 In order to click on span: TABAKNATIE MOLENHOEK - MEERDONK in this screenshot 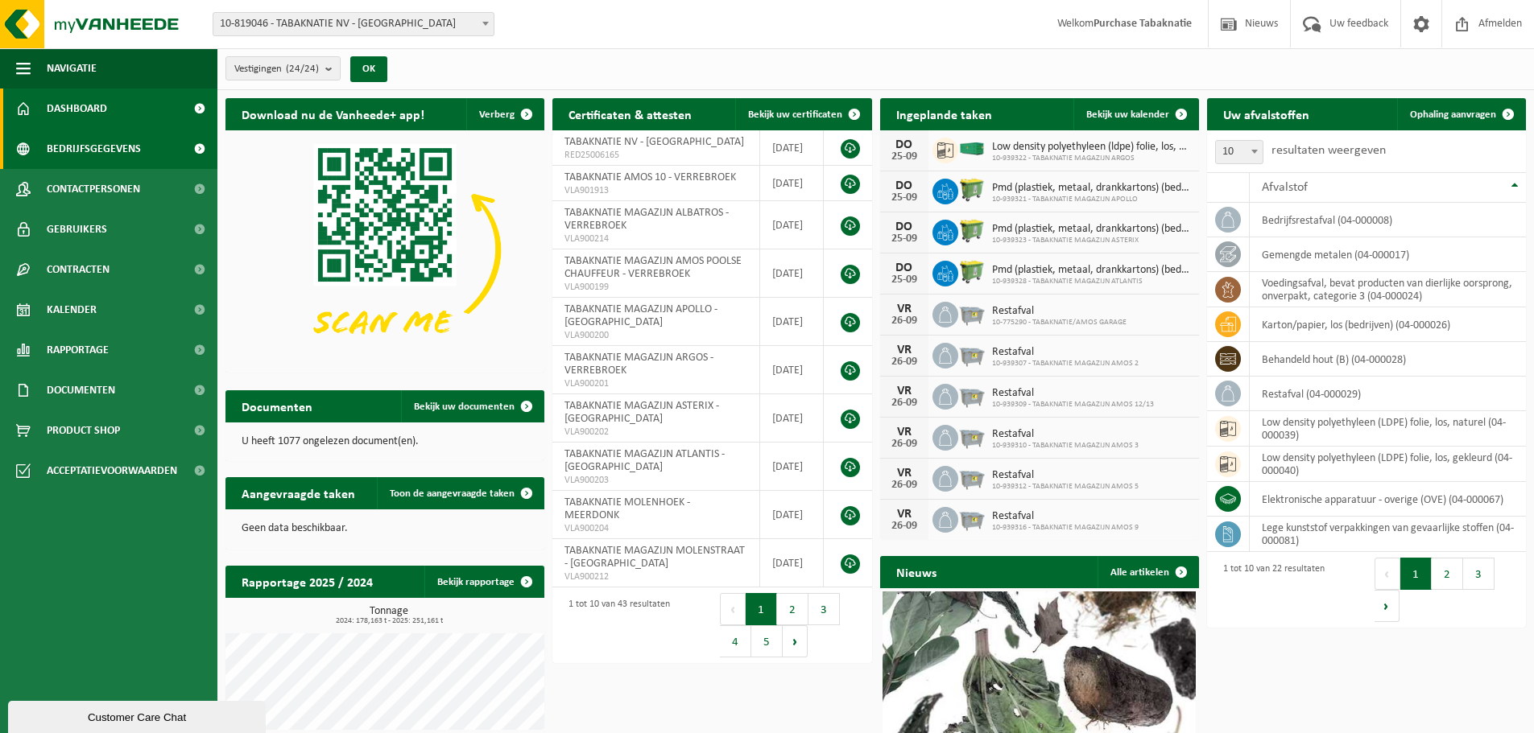, I will do `click(627, 509)`.